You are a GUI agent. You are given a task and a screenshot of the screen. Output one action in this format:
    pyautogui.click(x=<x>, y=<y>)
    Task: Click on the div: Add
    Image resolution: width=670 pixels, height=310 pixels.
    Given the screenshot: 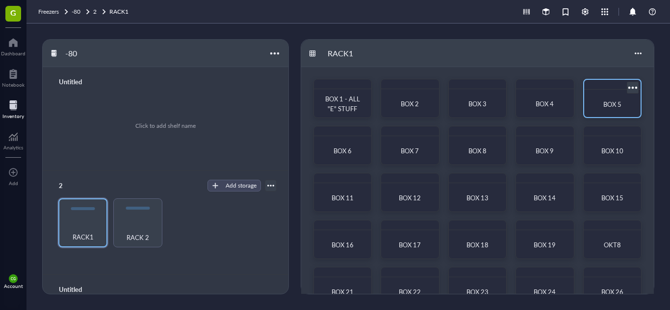 What is the action you would take?
    pyautogui.click(x=13, y=183)
    